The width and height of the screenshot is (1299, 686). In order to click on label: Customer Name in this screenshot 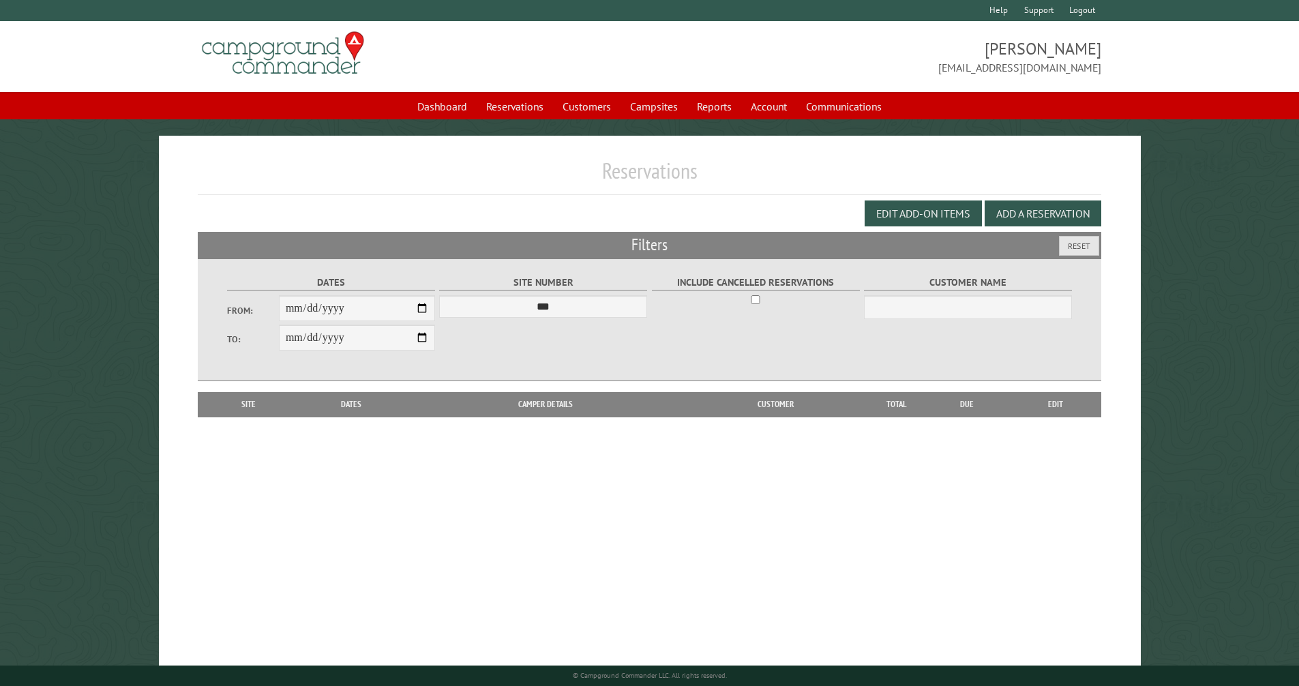, I will do `click(968, 282)`.